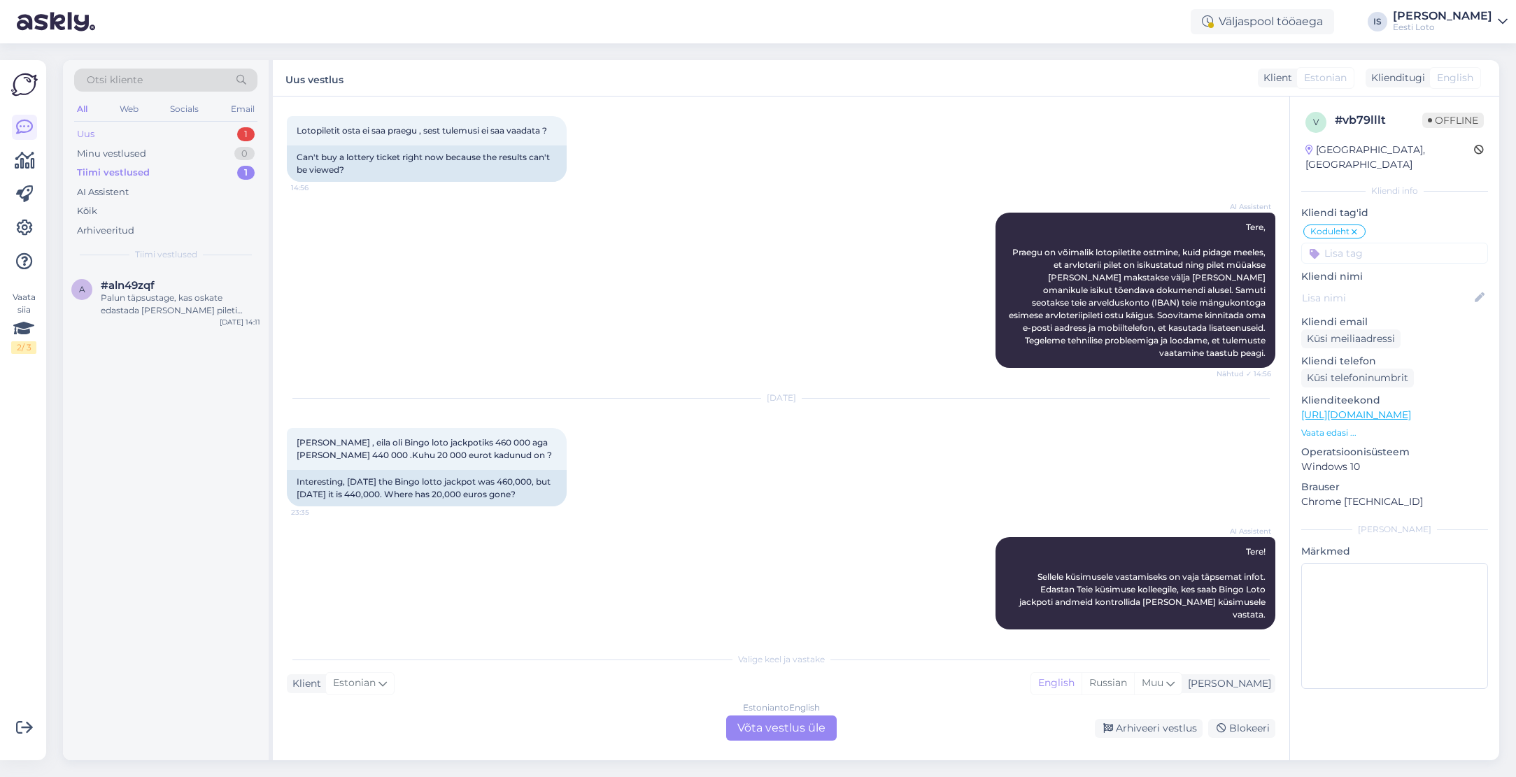  What do you see at coordinates (1351, 339) in the screenshot?
I see `div: Küsi meiliaadressi` at bounding box center [1351, 339].